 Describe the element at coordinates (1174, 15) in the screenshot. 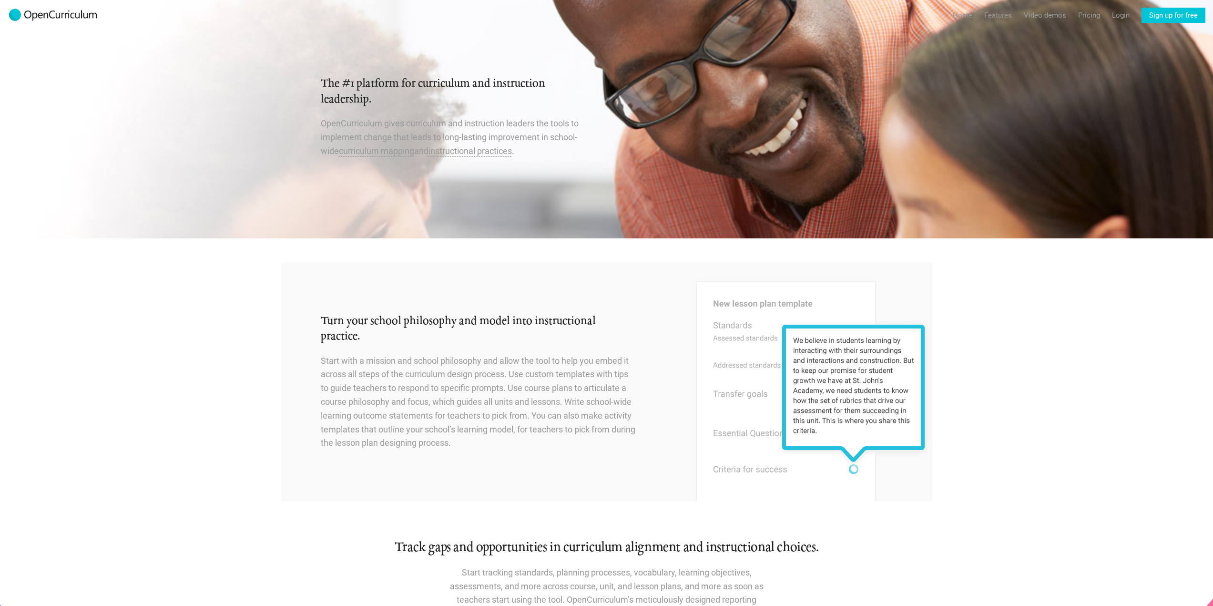

I see `a: Sign up for free` at that location.